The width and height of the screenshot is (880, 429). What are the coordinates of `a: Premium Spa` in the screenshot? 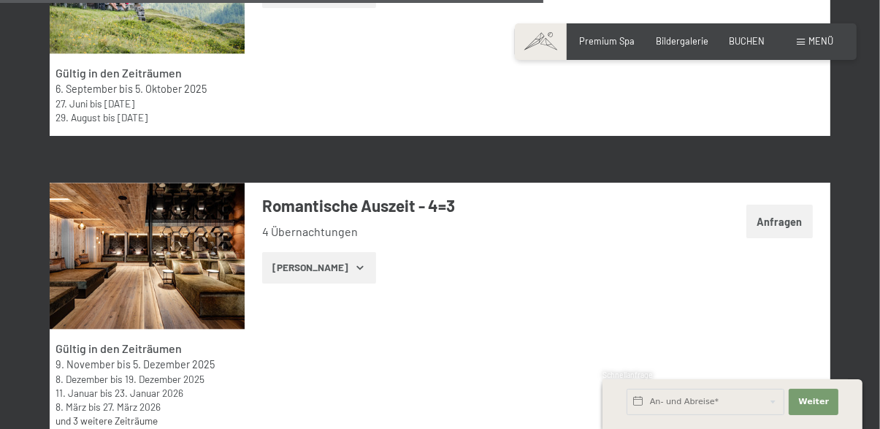 It's located at (608, 41).